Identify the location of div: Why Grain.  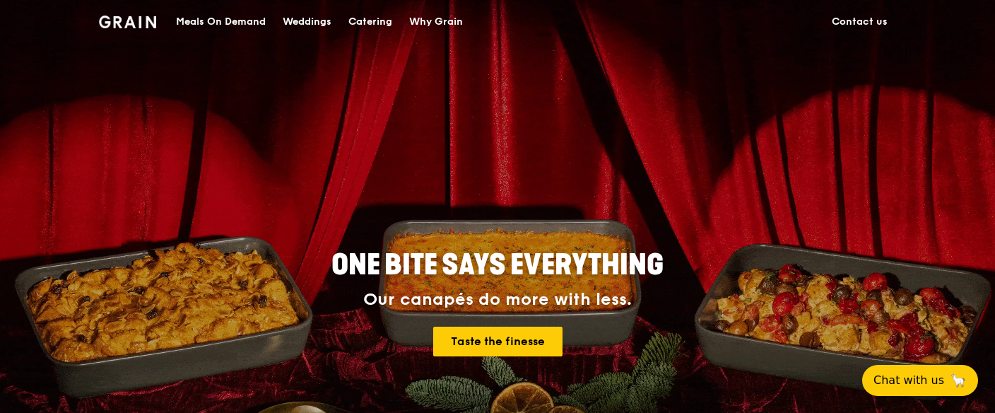
(436, 22).